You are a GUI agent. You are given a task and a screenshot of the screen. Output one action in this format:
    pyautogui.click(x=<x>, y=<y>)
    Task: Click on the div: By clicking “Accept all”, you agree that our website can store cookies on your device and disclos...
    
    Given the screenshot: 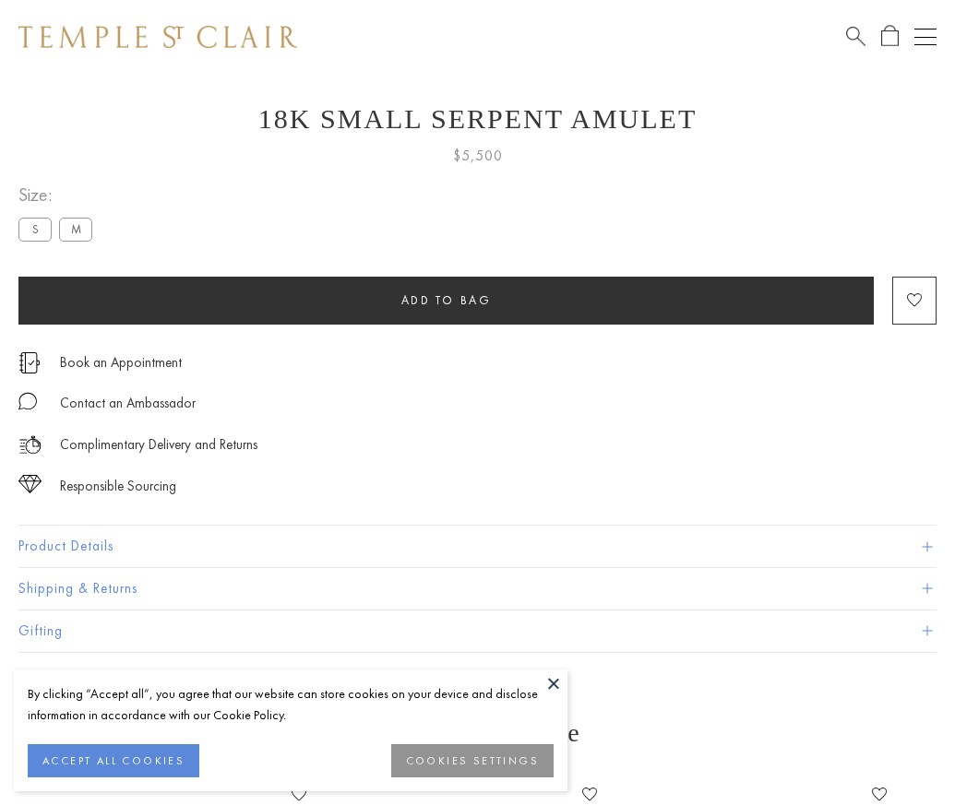 What is the action you would take?
    pyautogui.click(x=291, y=705)
    